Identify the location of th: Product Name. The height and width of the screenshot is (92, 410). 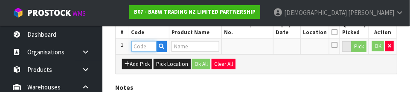
(195, 28).